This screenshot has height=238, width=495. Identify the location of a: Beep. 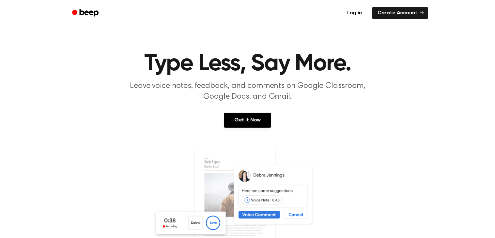
(86, 13).